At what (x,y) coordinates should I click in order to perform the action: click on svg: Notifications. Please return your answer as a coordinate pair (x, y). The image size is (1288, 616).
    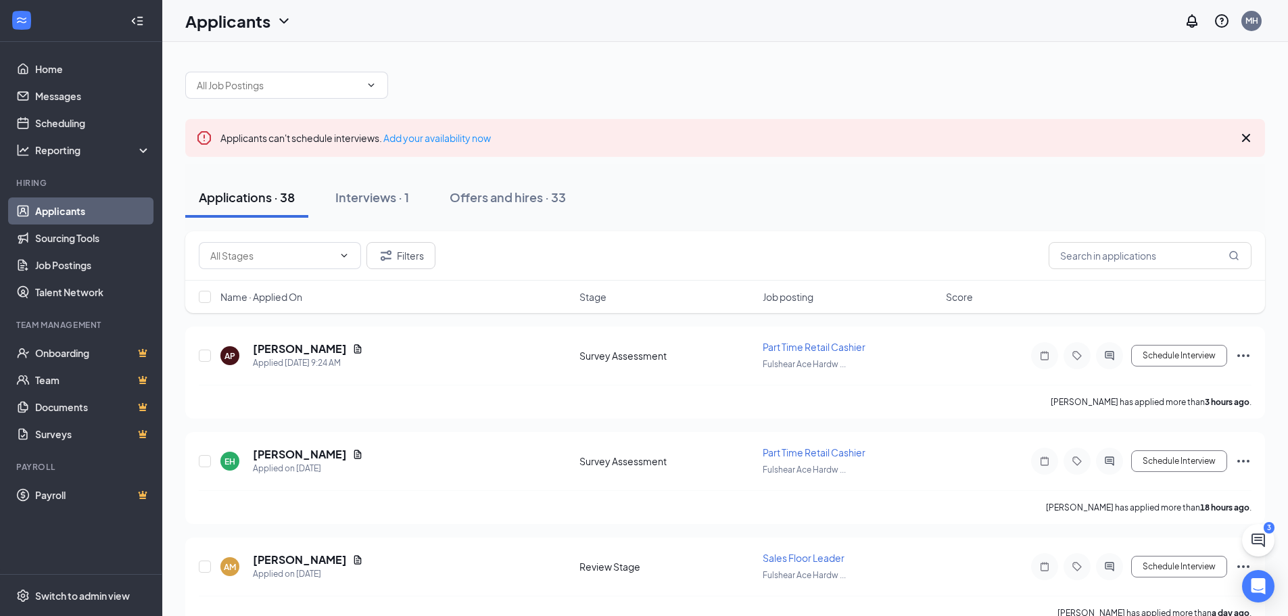
    Looking at the image, I should click on (1192, 21).